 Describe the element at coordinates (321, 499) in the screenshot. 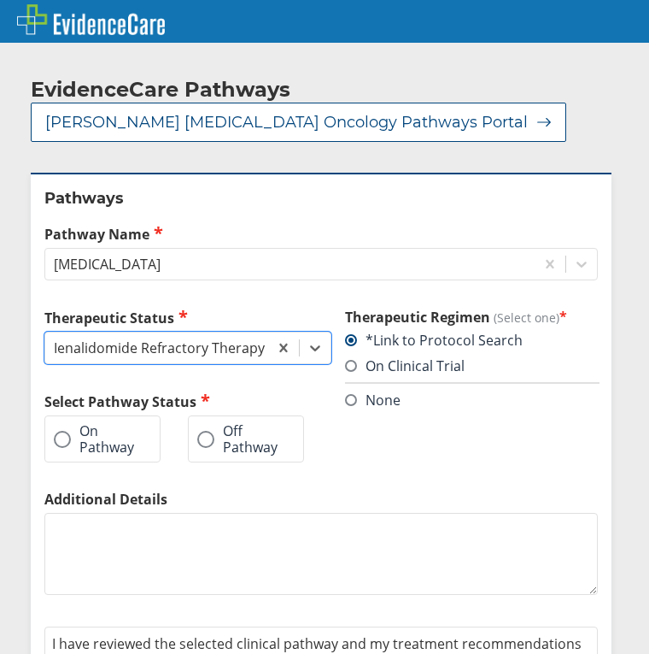

I see `label: Additional Details` at that location.